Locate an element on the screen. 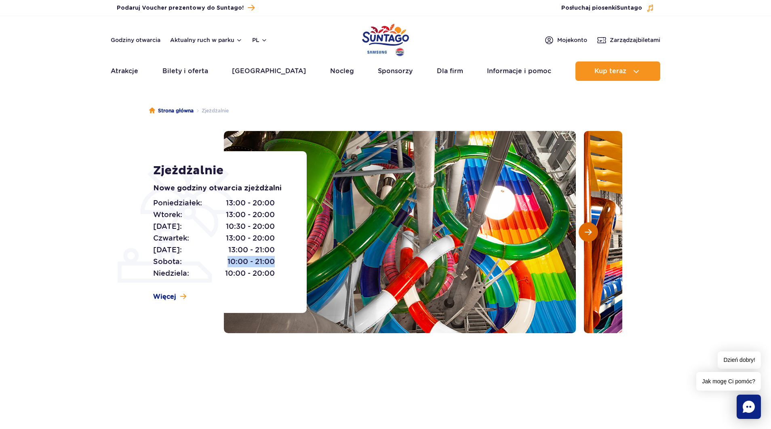 Image resolution: width=771 pixels, height=429 pixels. span: Jak mogę Ci pomóc? is located at coordinates (728, 381).